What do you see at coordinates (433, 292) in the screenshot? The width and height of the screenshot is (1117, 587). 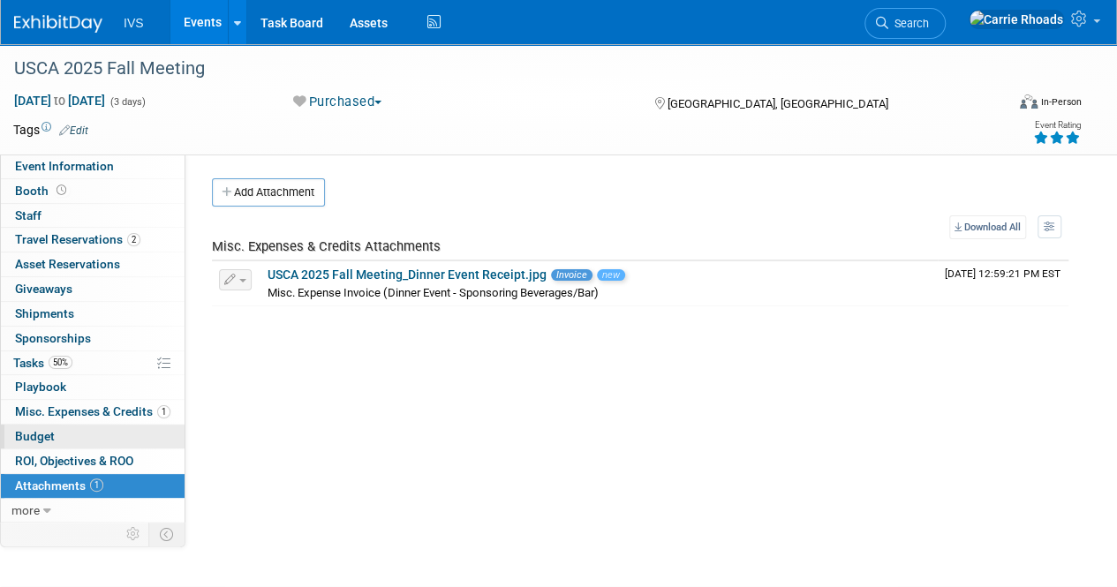 I see `span: Misc. Expense Invoice (Dinner Event - Sponsoring Beverages/Bar)` at bounding box center [433, 292].